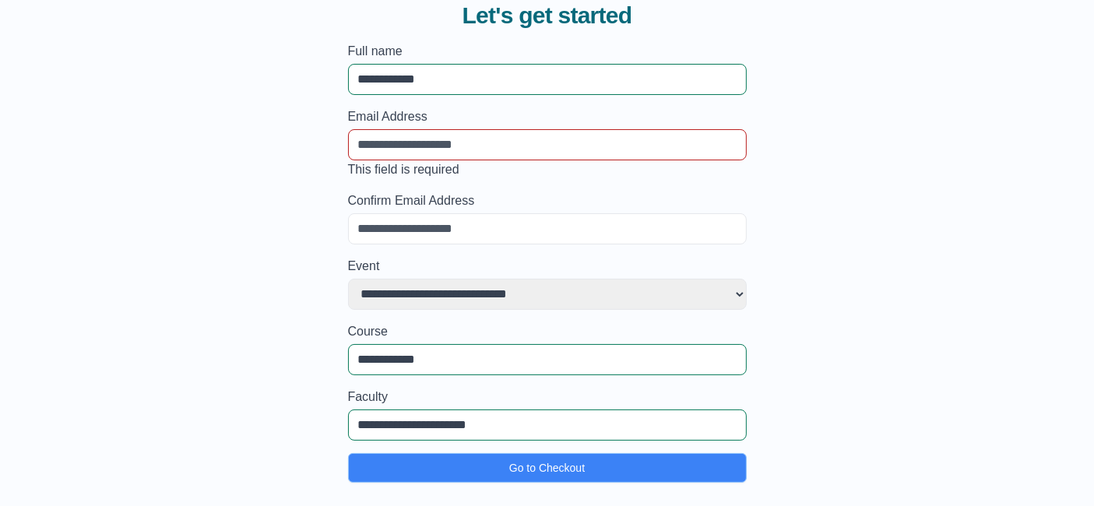 Image resolution: width=1094 pixels, height=506 pixels. Describe the element at coordinates (548, 332) in the screenshot. I see `label: Course` at that location.